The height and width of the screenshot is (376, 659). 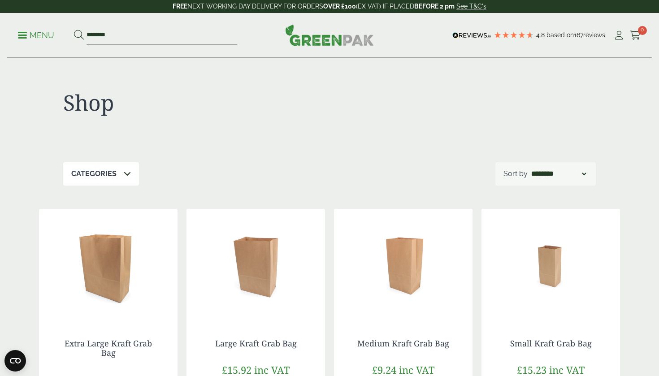 What do you see at coordinates (36, 35) in the screenshot?
I see `a: Menu` at bounding box center [36, 35].